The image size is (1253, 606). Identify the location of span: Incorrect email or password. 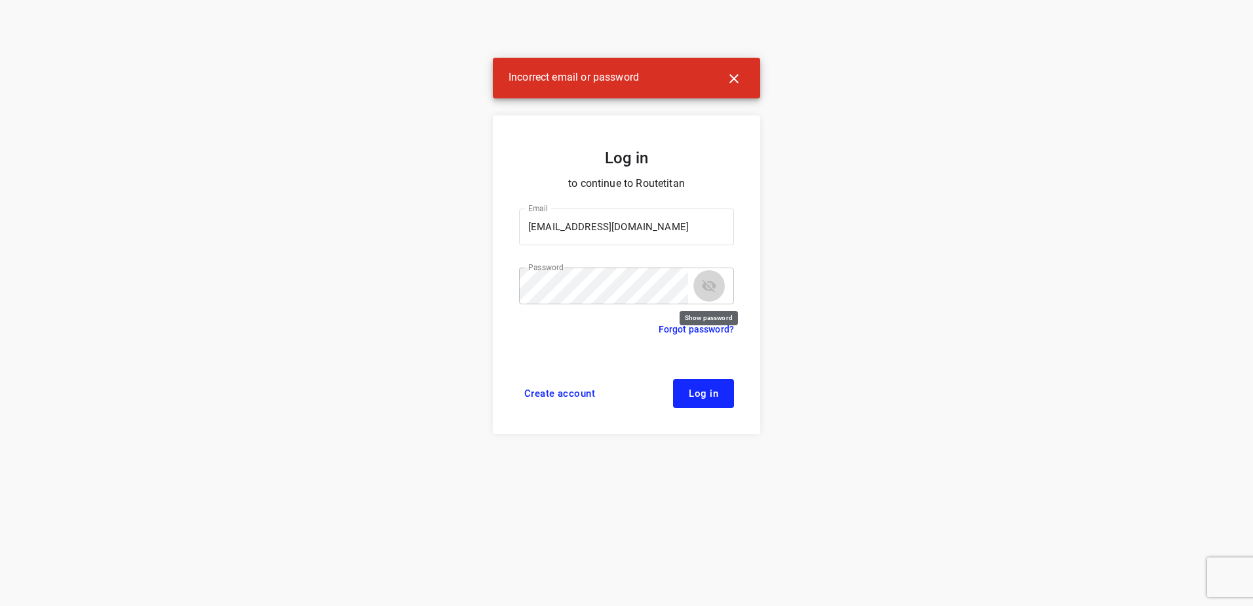
(574, 77).